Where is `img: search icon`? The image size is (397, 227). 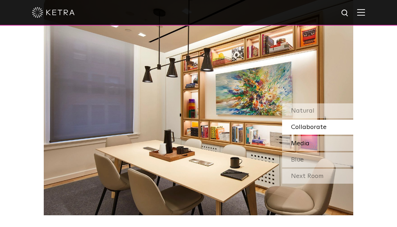 img: search icon is located at coordinates (345, 13).